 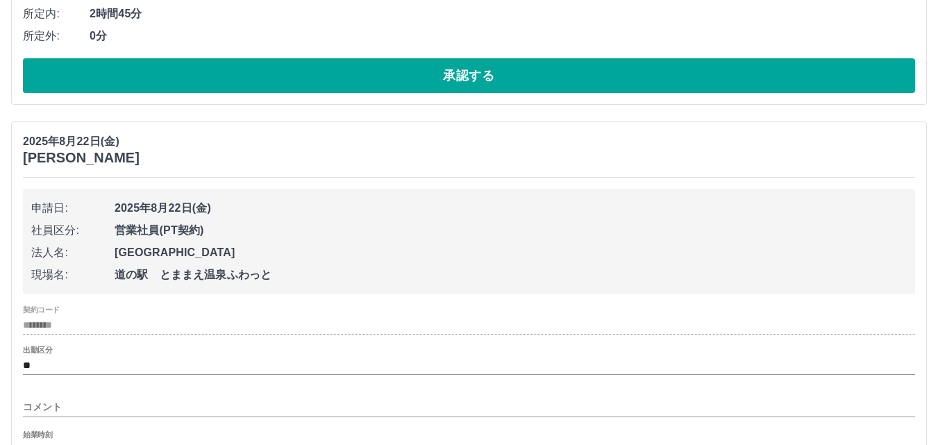 I want to click on span: 営業社員(PT契約), so click(x=510, y=230).